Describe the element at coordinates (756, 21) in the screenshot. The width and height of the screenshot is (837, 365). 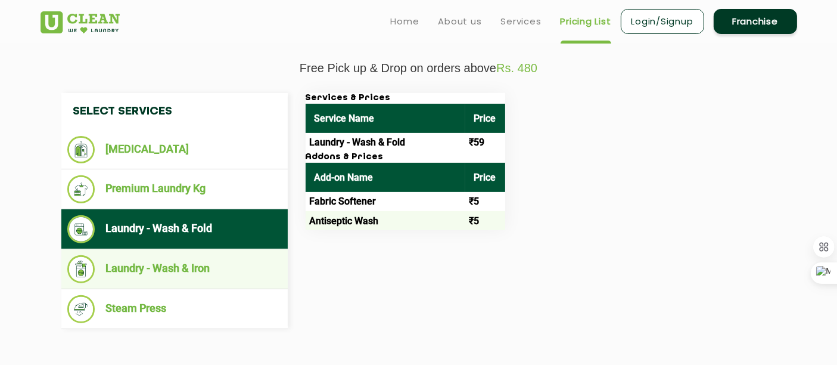
I see `a: Franchise` at that location.